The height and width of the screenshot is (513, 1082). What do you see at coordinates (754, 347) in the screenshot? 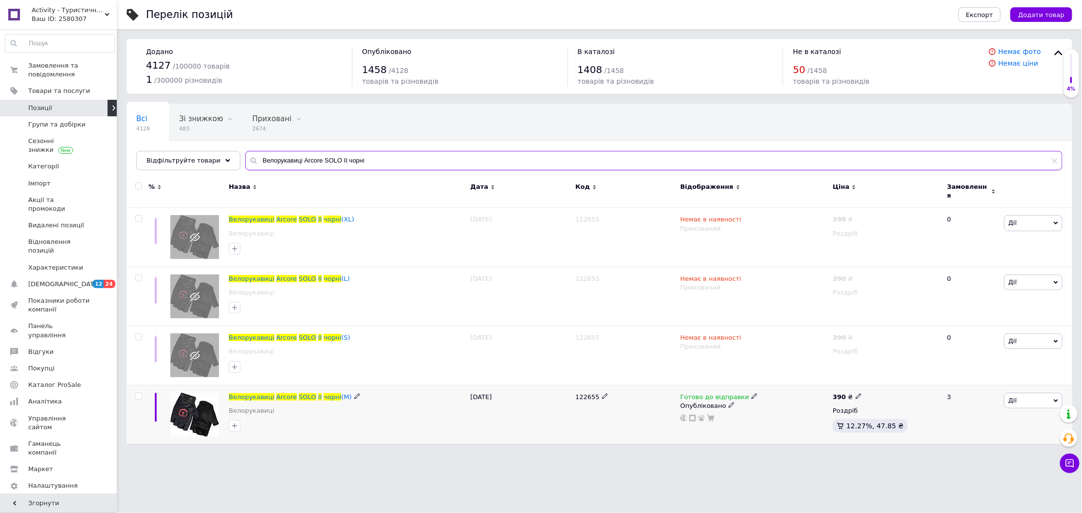
I see `div: Прихований` at bounding box center [754, 347].